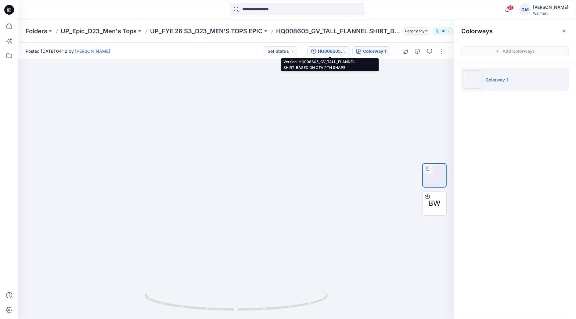  Describe the element at coordinates (329, 51) in the screenshot. I see `button: HQ008605_GV_TALL_FLANNEL SHIRT_BASED ON CTA PTN SHAPE` at that location.